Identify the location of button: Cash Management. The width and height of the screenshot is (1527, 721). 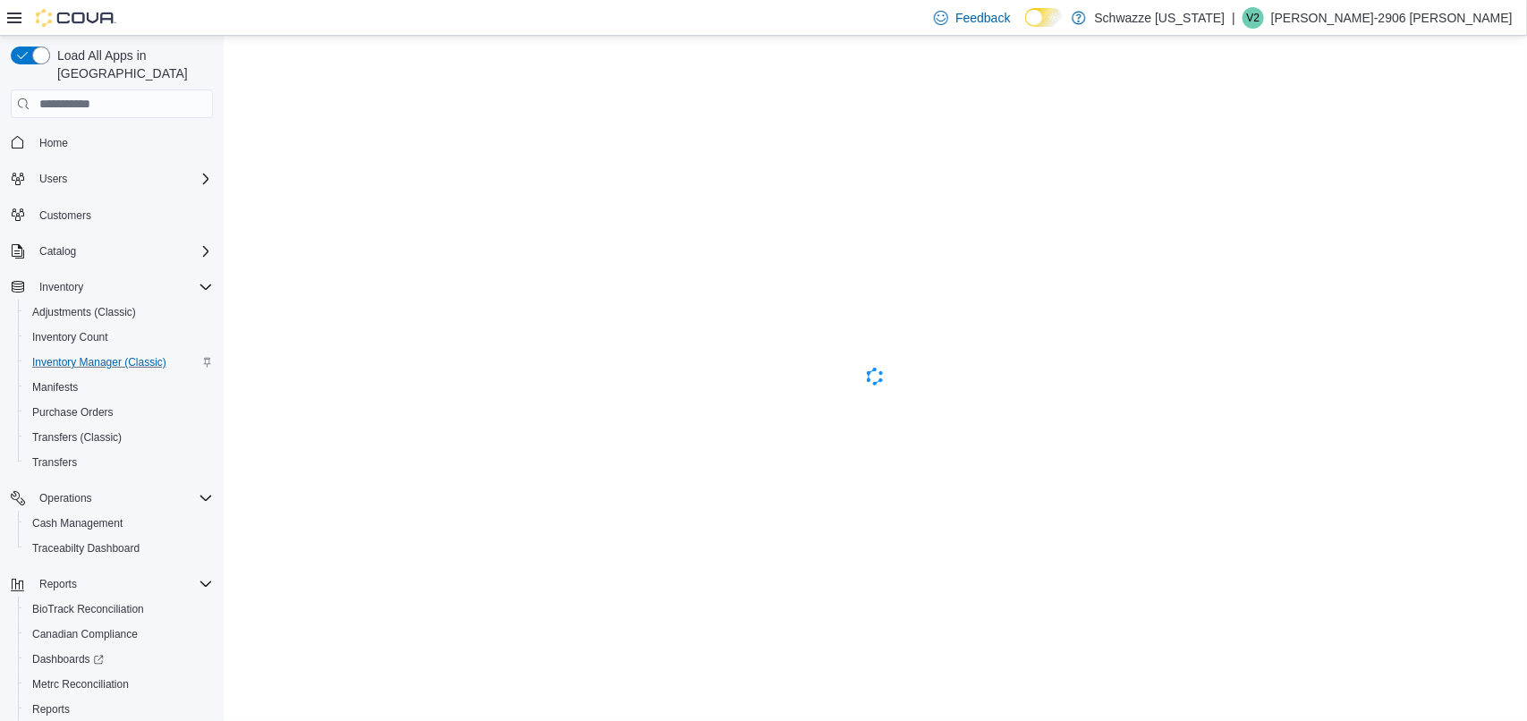
(119, 523).